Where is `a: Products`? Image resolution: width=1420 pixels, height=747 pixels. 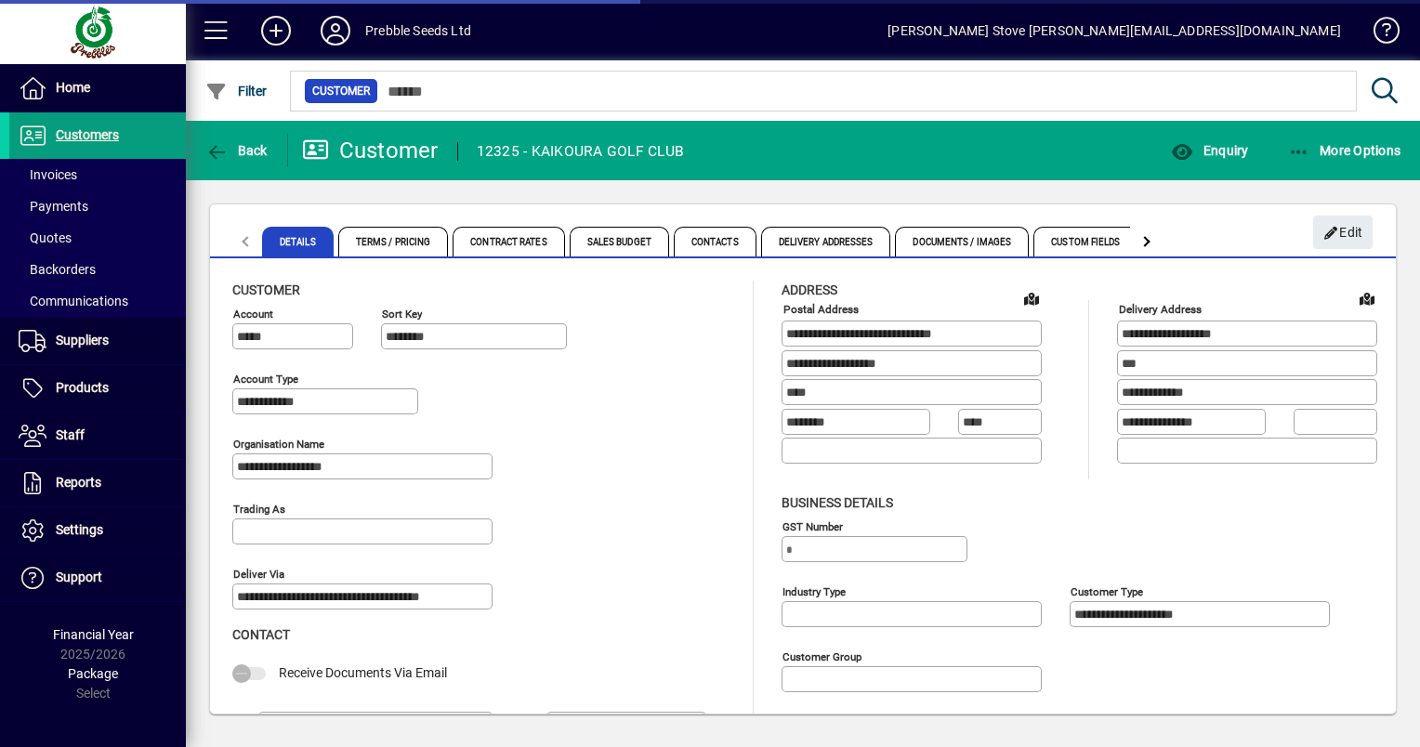 a: Products is located at coordinates (98, 388).